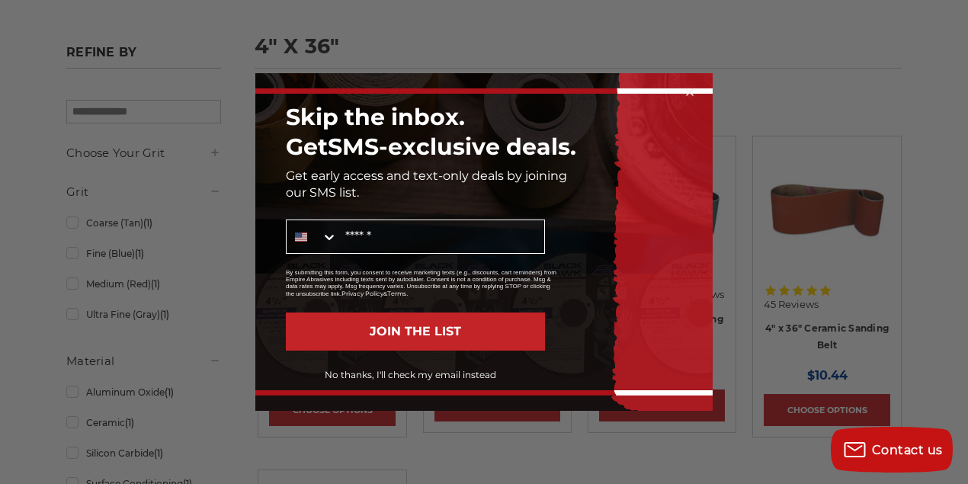 The height and width of the screenshot is (484, 968). Describe the element at coordinates (410, 375) in the screenshot. I see `button: No thanks, I'll check my email instead` at that location.